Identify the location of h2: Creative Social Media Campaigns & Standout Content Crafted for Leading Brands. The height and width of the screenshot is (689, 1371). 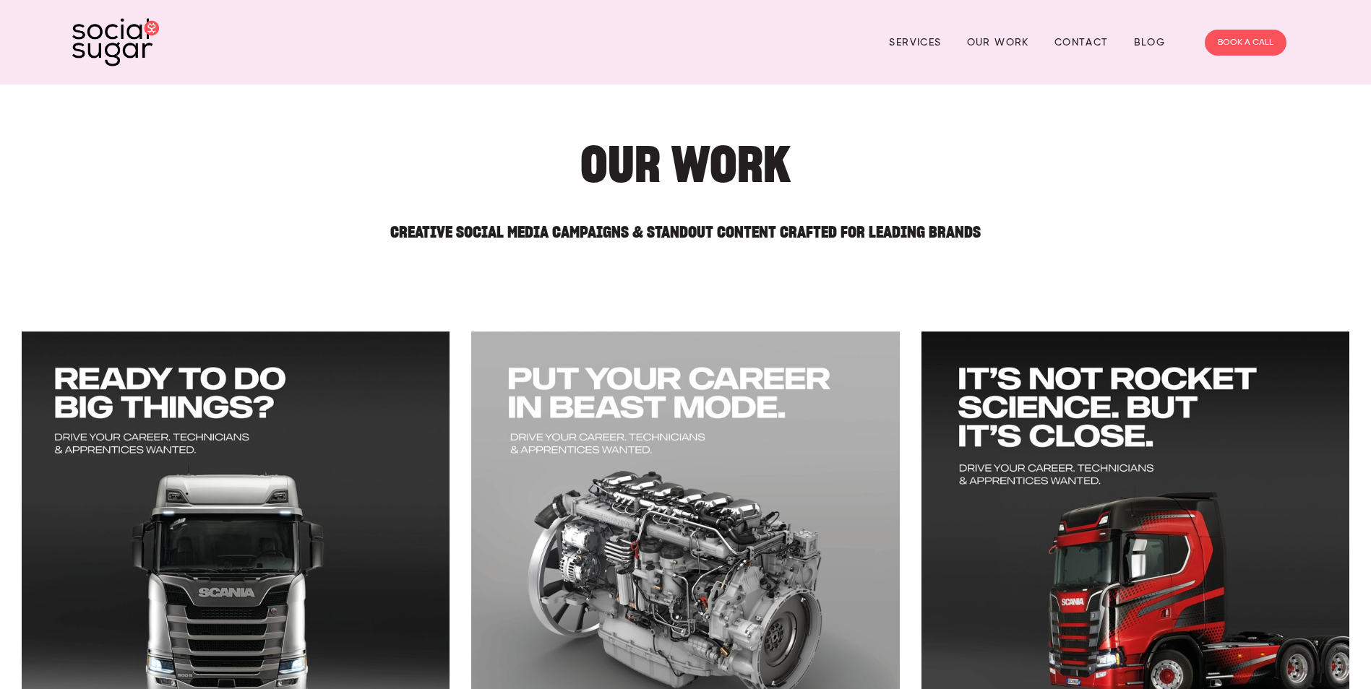
(685, 225).